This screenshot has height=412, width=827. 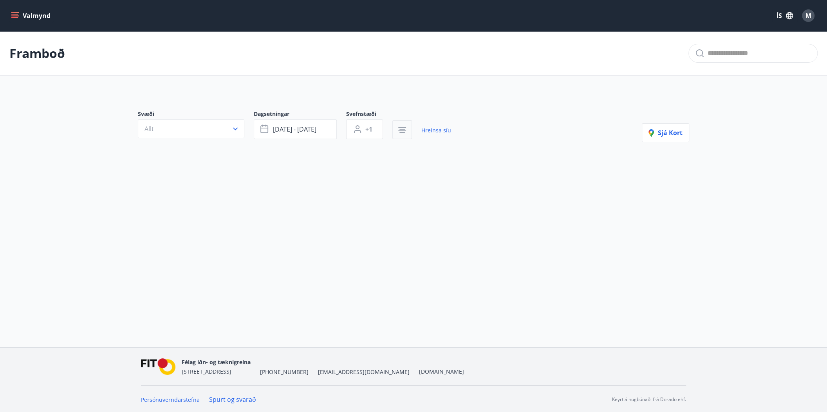 I want to click on p: Keyrt á hugbúnaði frá Dorado ehf., so click(x=649, y=399).